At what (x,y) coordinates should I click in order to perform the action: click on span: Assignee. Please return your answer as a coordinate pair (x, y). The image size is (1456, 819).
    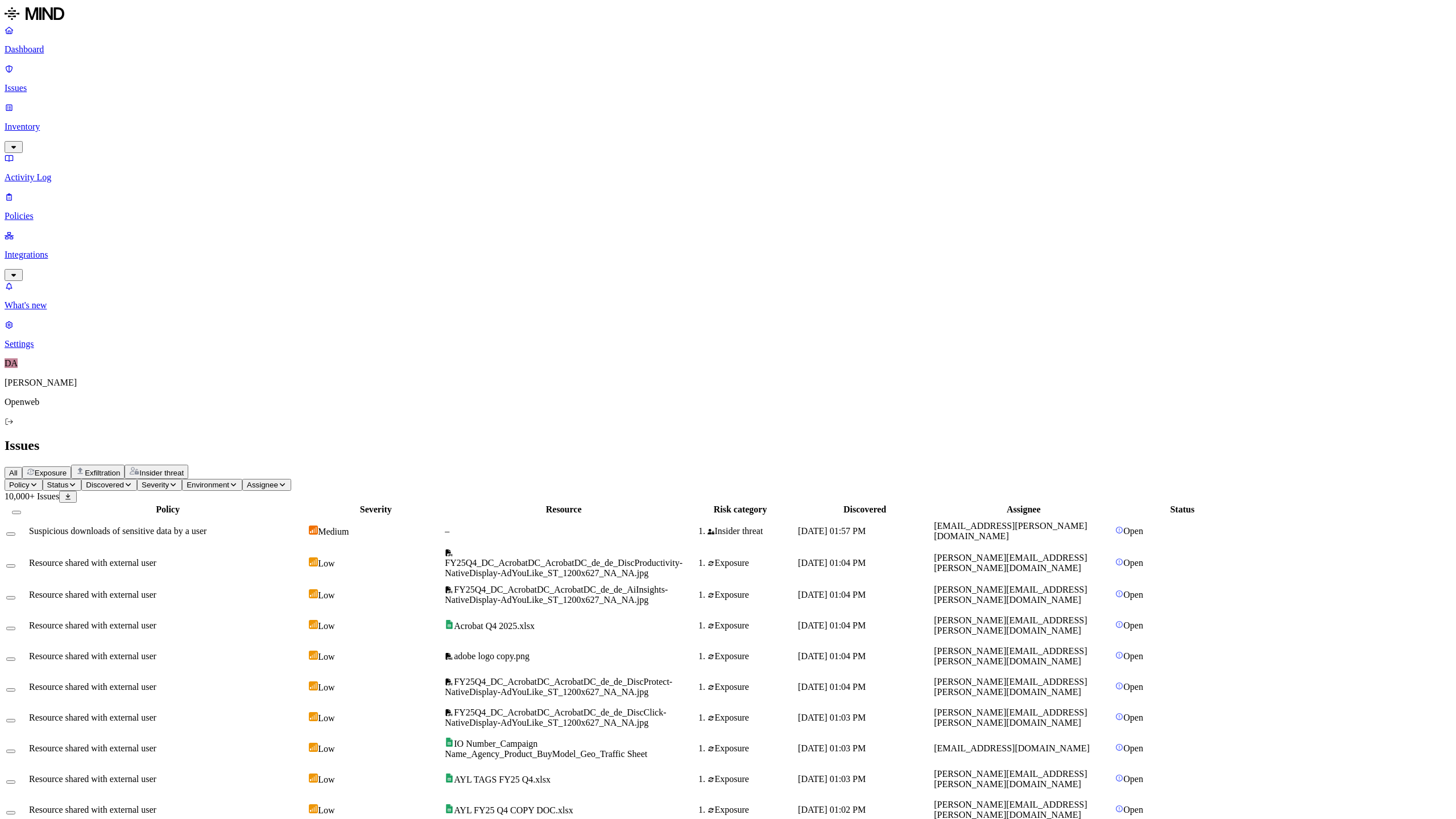
    Looking at the image, I should click on (262, 484).